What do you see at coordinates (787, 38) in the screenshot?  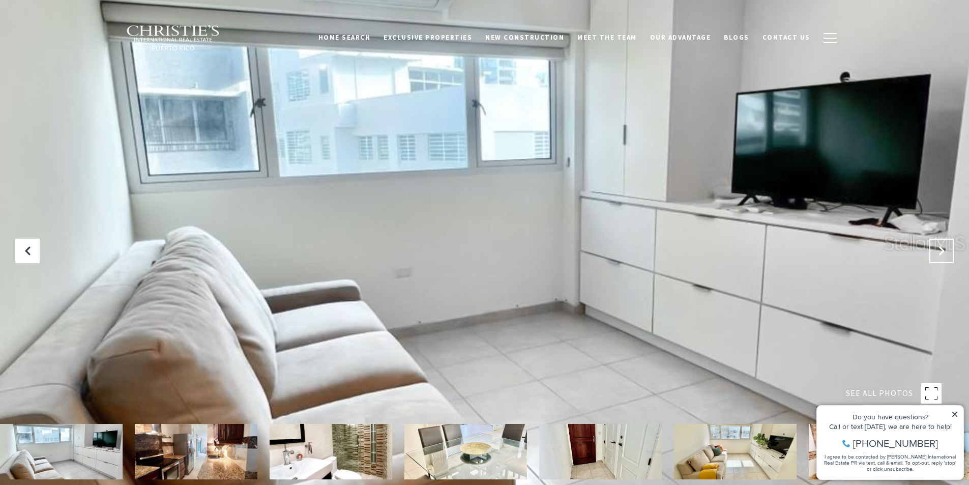 I see `a: Contact Us` at bounding box center [787, 38].